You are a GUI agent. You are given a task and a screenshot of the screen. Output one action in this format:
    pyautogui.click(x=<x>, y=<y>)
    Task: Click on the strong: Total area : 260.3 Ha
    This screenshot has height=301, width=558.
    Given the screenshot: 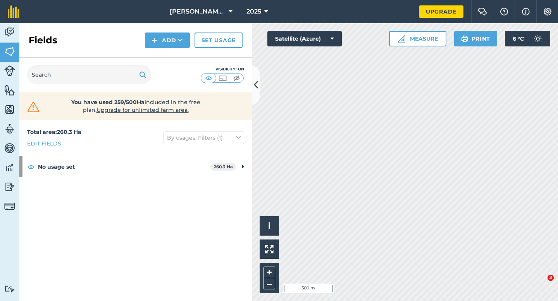 What is the action you would take?
    pyautogui.click(x=54, y=132)
    